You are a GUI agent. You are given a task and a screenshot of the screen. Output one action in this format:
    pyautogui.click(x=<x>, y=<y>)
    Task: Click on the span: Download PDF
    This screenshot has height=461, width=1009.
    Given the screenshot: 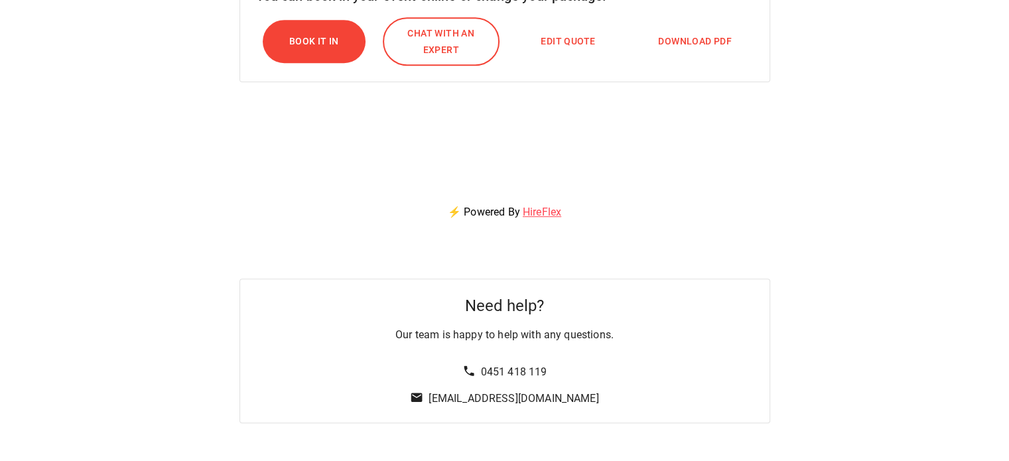 What is the action you would take?
    pyautogui.click(x=695, y=41)
    